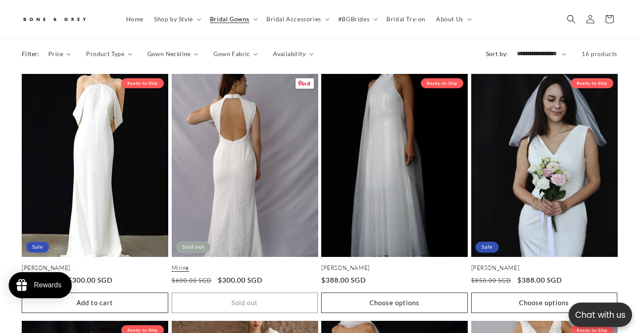 The height and width of the screenshot is (333, 639). What do you see at coordinates (232, 54) in the screenshot?
I see `span: Gown Fabric` at bounding box center [232, 54].